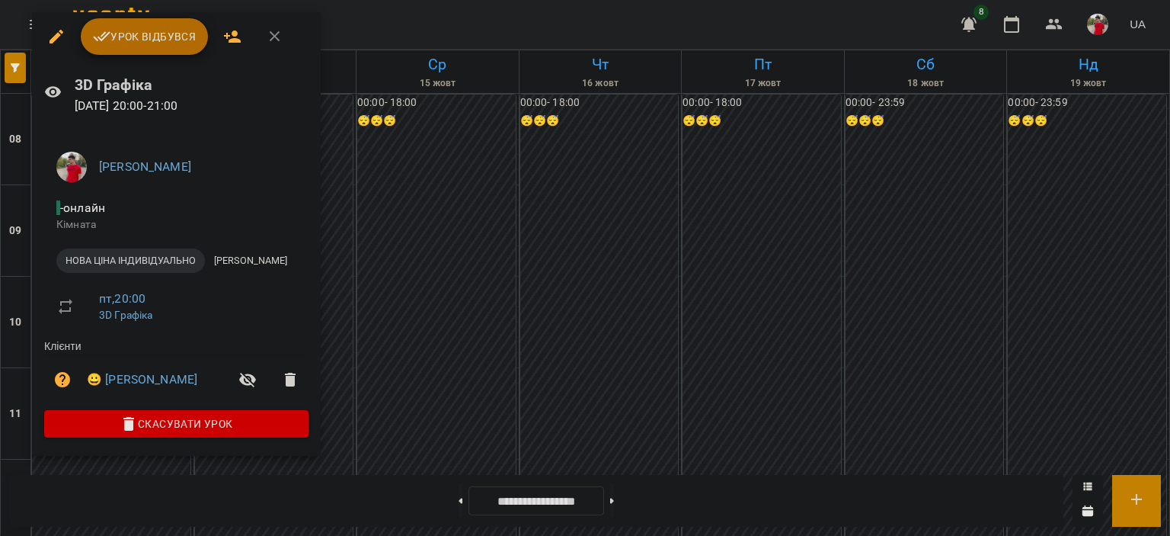 The width and height of the screenshot is (1170, 536). I want to click on button: Скасувати Урок, so click(176, 424).